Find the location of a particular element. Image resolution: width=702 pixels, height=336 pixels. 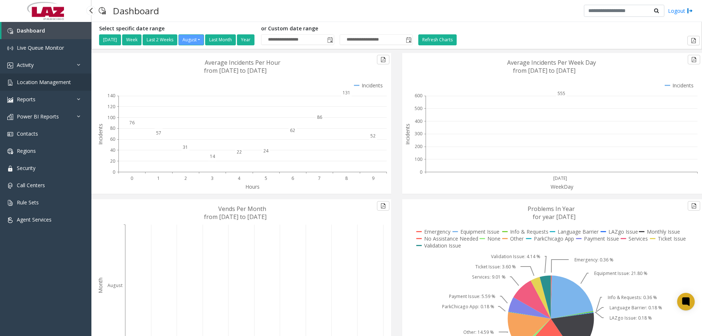

text: 200 is located at coordinates (418, 146).